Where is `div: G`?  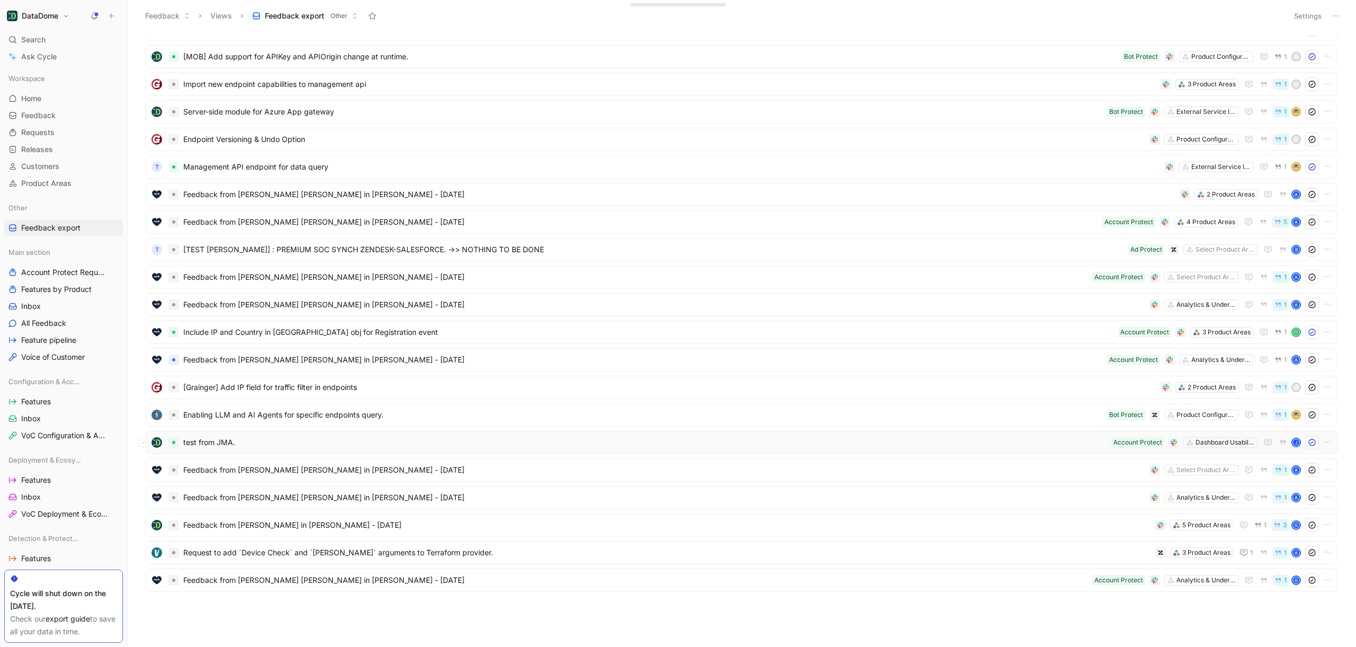
div: G is located at coordinates (1296, 525).